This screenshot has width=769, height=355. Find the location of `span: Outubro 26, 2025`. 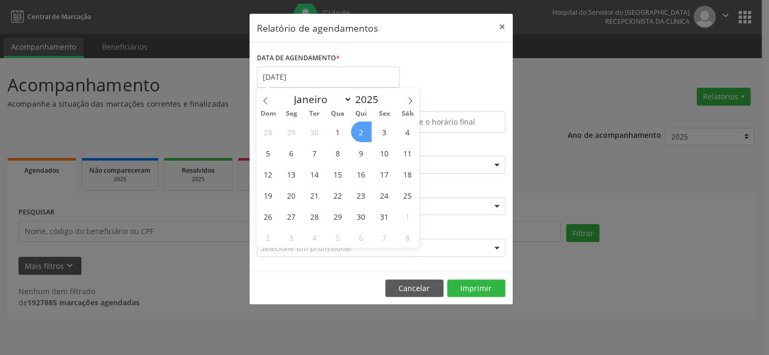

span: Outubro 26, 2025 is located at coordinates (268, 216).